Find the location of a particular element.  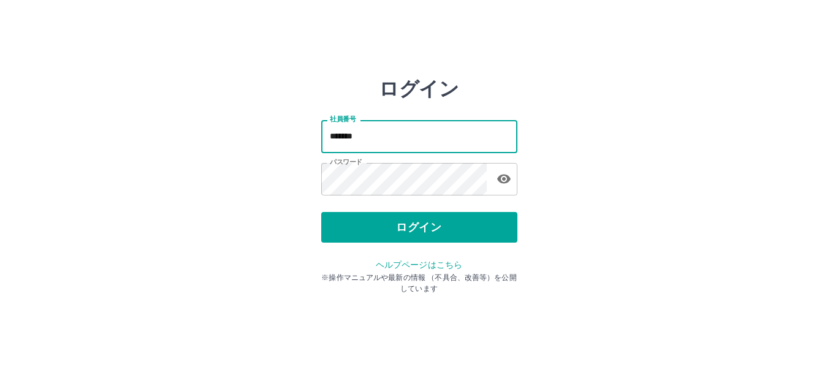

label: パスワード is located at coordinates (346, 162).